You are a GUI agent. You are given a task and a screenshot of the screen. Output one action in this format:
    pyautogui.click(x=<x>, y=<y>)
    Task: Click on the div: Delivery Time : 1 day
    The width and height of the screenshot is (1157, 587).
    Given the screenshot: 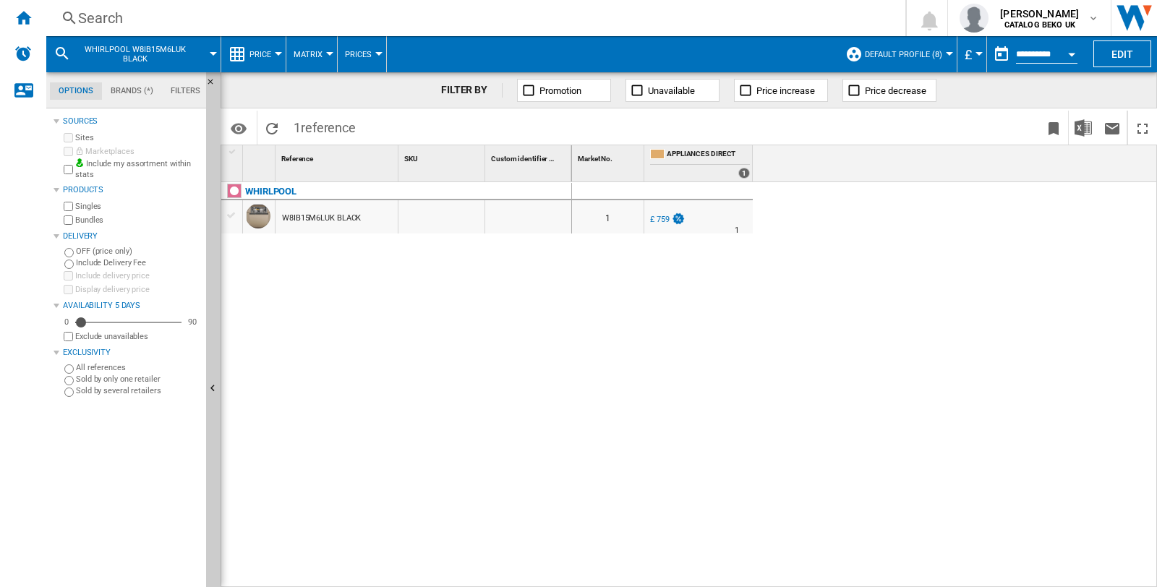 What is the action you would take?
    pyautogui.click(x=737, y=231)
    